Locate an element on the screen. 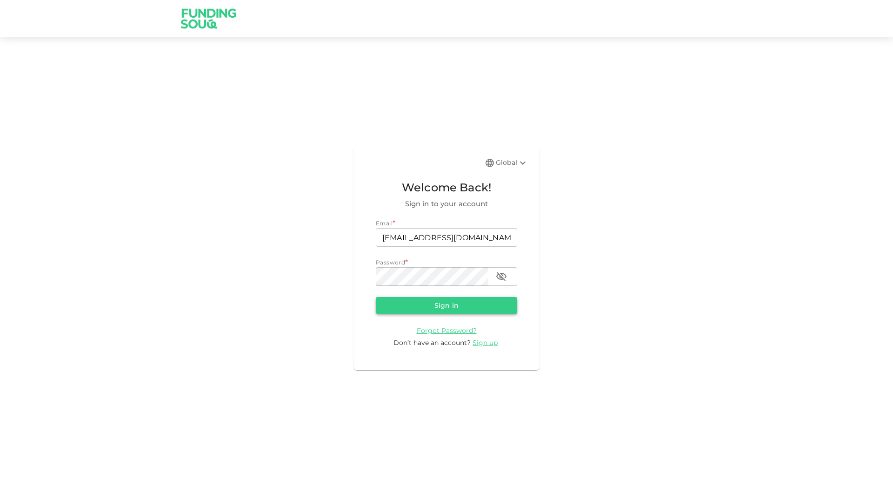  span: Sign up is located at coordinates (485, 342).